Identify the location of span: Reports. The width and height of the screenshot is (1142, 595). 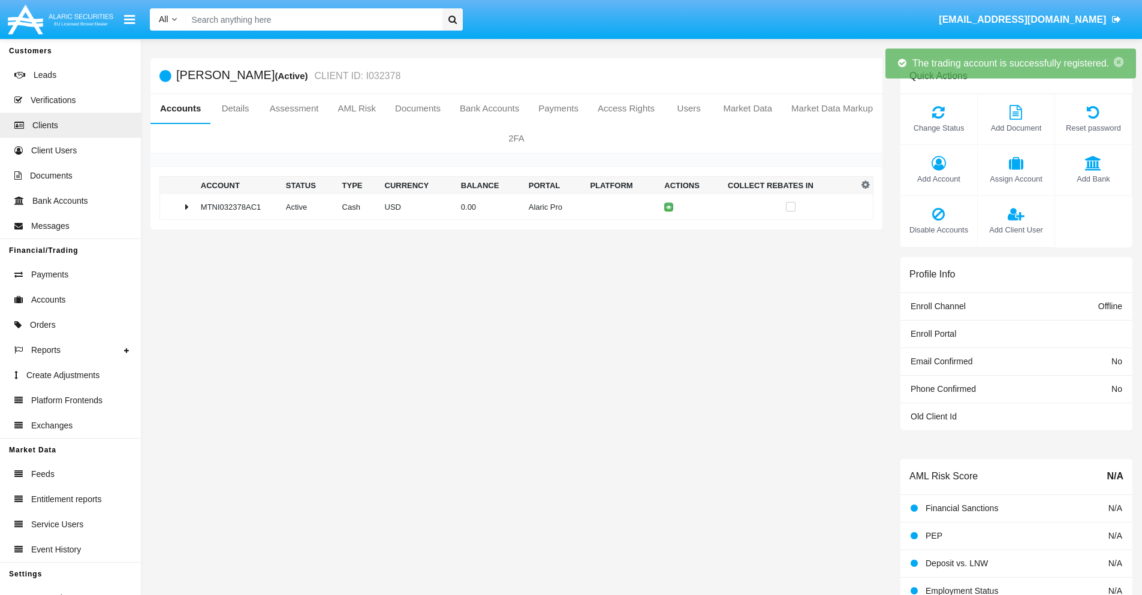
(46, 350).